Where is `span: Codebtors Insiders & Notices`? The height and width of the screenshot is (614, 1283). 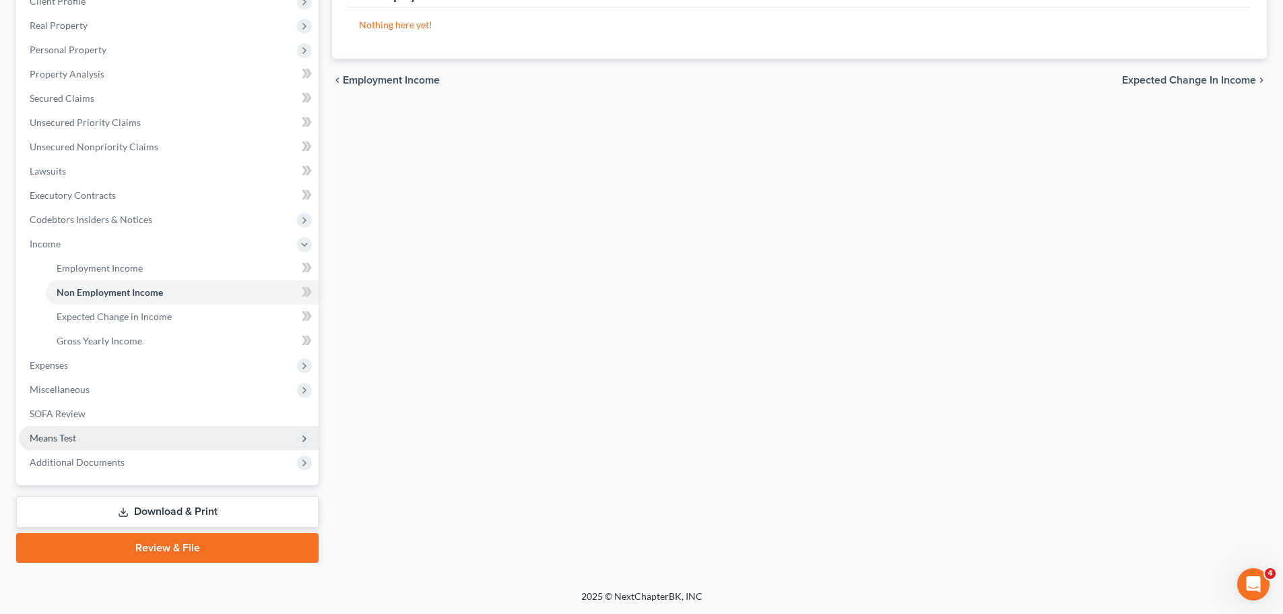
span: Codebtors Insiders & Notices is located at coordinates (91, 219).